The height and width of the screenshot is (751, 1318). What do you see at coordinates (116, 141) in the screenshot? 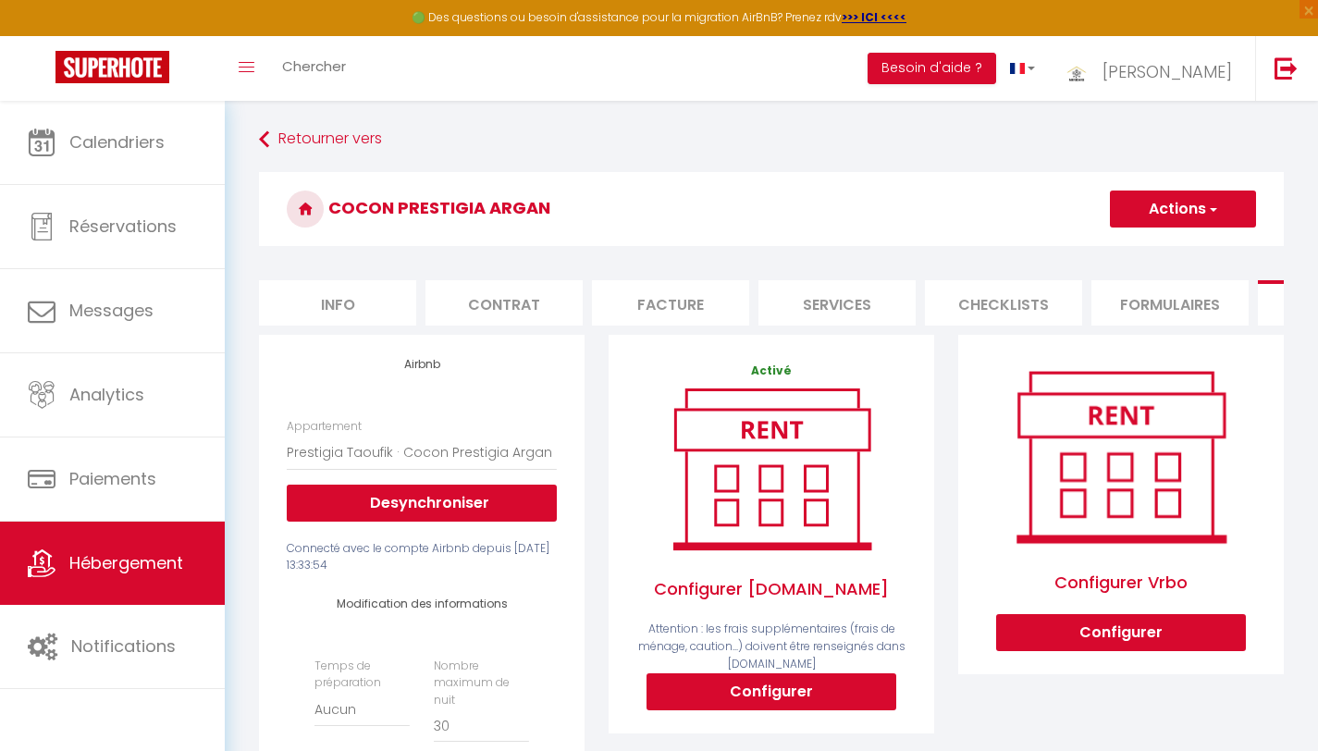
I see `span: Calendriers` at bounding box center [116, 141].